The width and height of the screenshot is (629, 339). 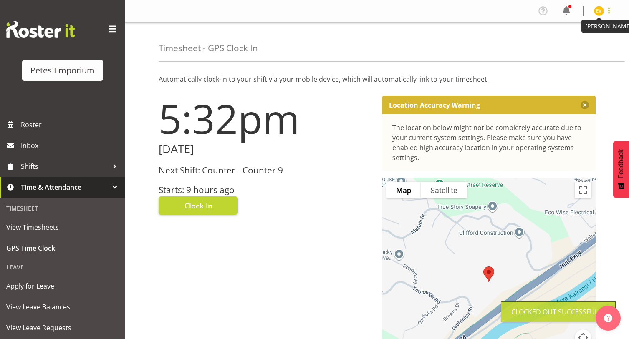 What do you see at coordinates (435, 105) in the screenshot?
I see `p: Location Accuracy Warning` at bounding box center [435, 105].